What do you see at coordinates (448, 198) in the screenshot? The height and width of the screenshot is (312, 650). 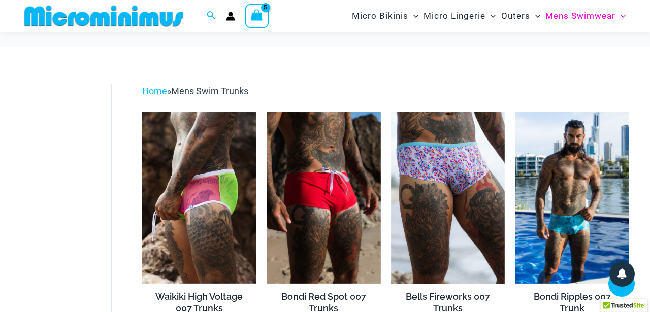 I see `a: Bells Fireworks 007 Trunks 06Bells Fireworks 007 Trunks 05Bells Fireworks 007 Trunks 05` at bounding box center [448, 198].